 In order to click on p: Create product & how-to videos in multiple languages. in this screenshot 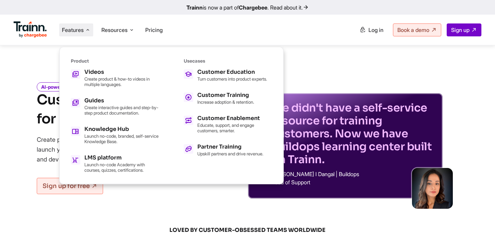, I will do `click(122, 82)`.